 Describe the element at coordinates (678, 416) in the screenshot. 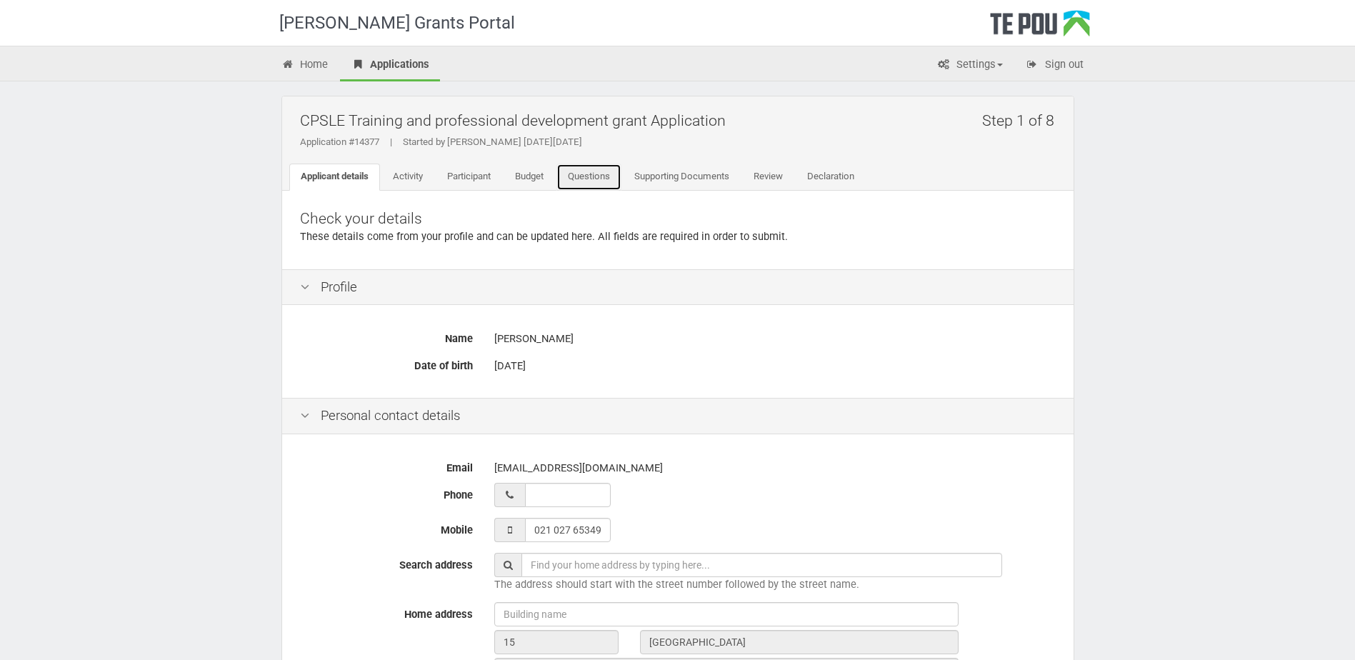

I see `div: Personal contact details` at that location.